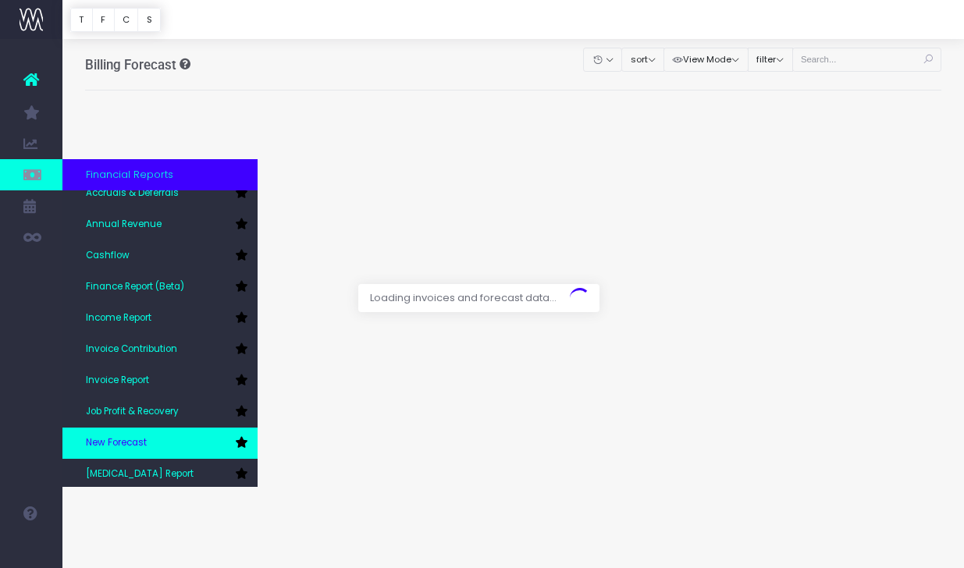 The image size is (964, 568). I want to click on a: Income Report, so click(160, 318).